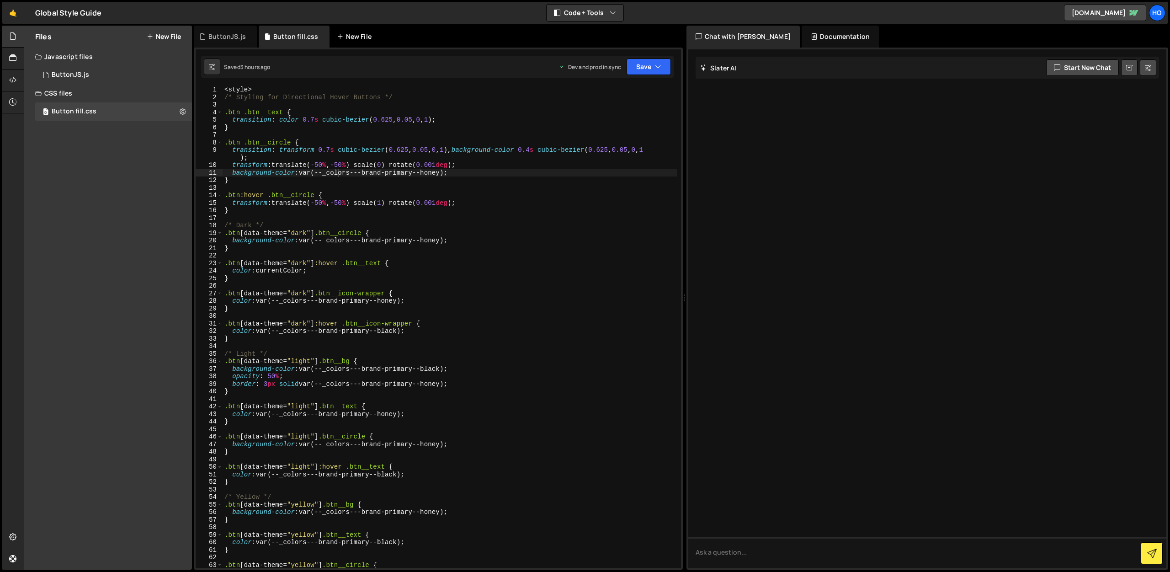  Describe the element at coordinates (209, 271) in the screenshot. I see `div: 24` at that location.